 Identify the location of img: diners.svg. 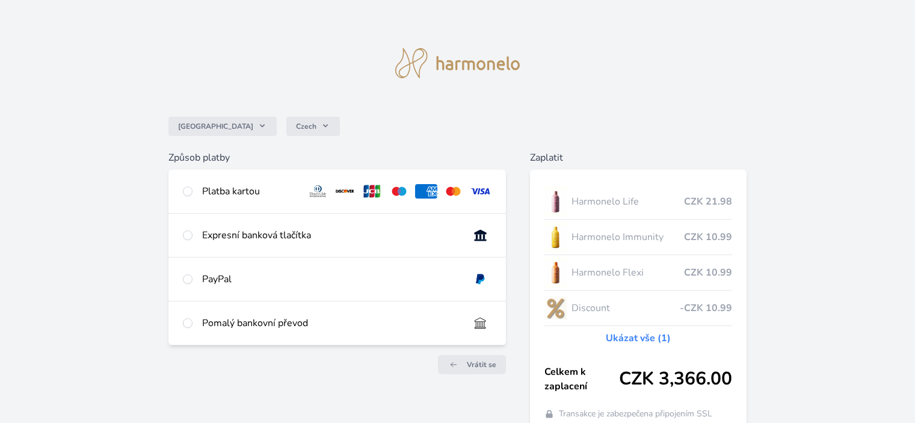
(318, 191).